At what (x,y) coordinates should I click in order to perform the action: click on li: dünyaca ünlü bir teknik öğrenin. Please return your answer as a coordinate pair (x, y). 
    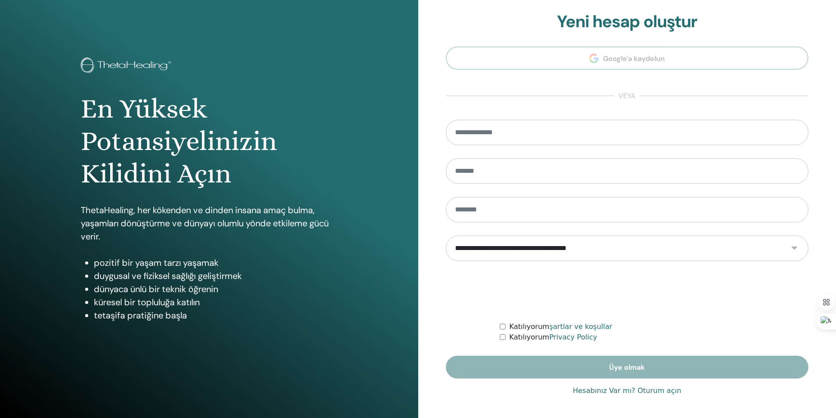
    Looking at the image, I should click on (216, 289).